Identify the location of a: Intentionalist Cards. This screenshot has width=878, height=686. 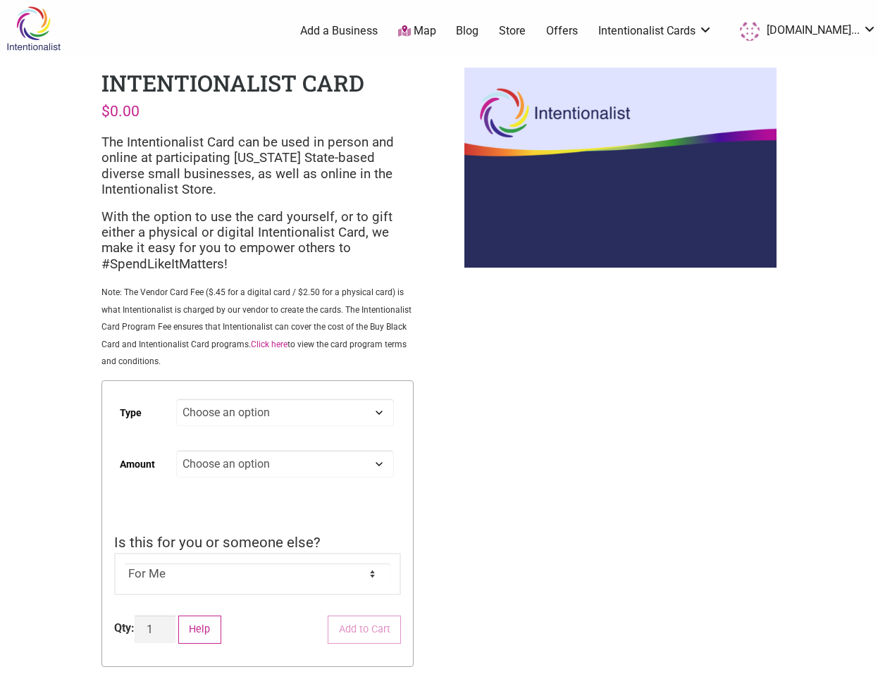
(655, 31).